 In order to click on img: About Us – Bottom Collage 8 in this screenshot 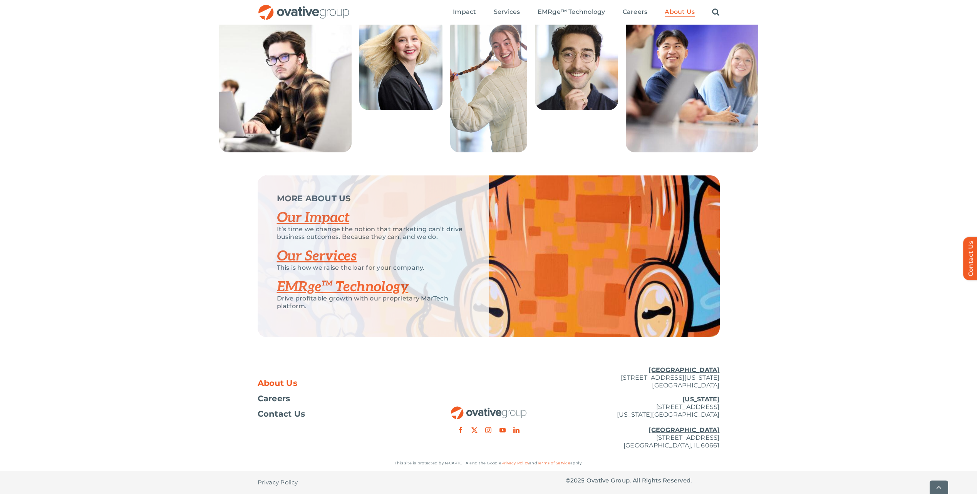, I will do `click(488, 85)`.